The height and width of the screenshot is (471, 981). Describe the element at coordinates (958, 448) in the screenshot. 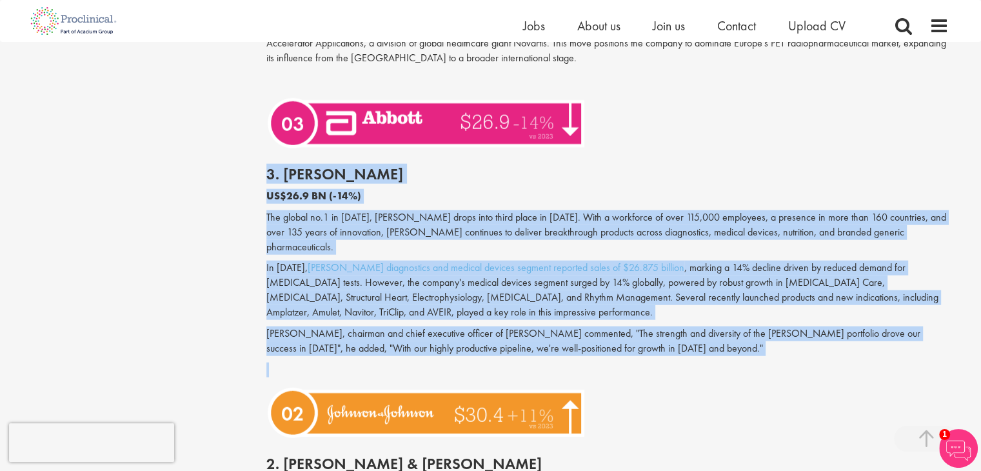

I see `img: Chatbot` at that location.